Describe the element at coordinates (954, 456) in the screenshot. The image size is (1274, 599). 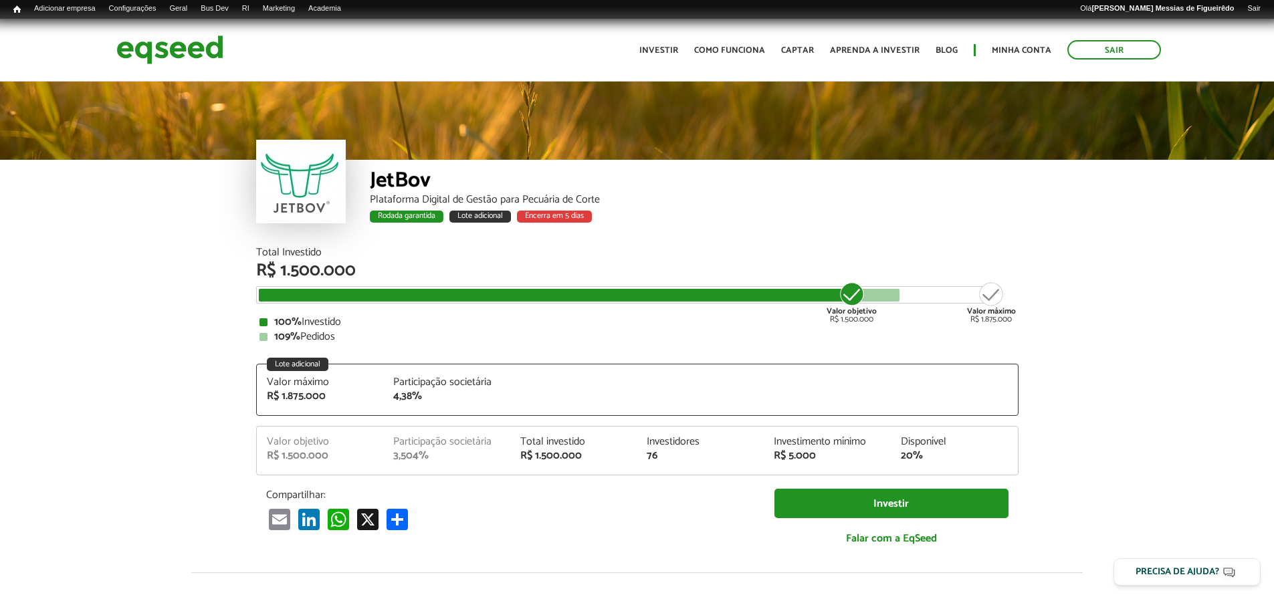
I see `div: 20%` at that location.